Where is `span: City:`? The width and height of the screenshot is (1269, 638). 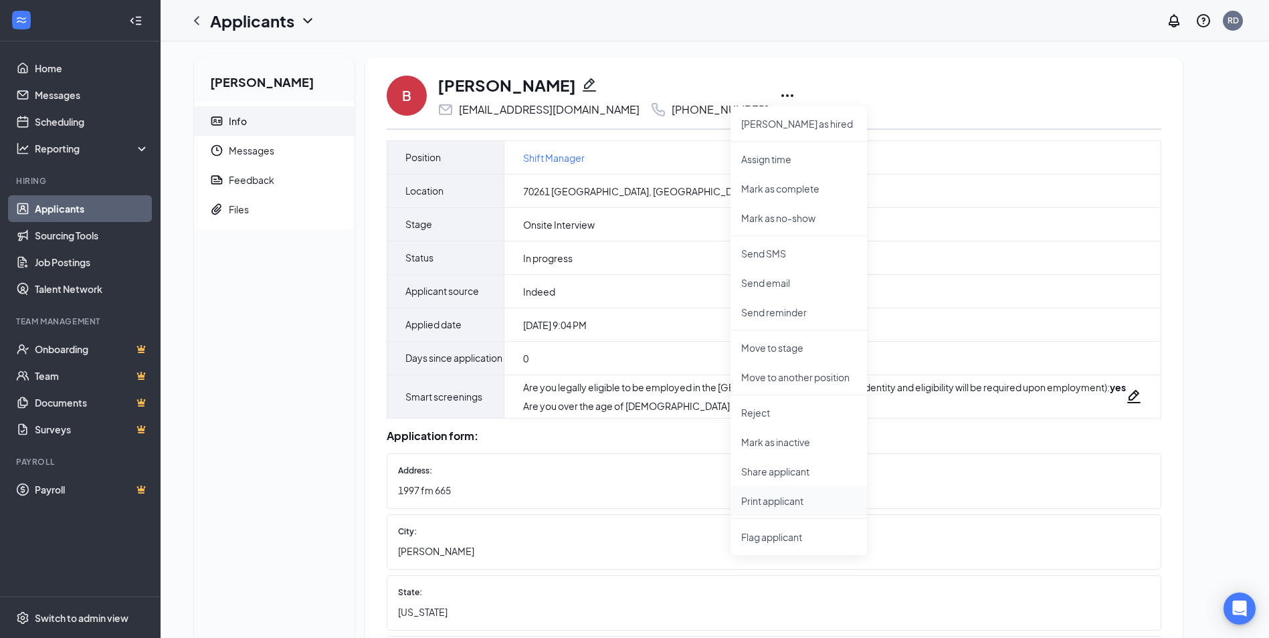 span: City: is located at coordinates (407, 532).